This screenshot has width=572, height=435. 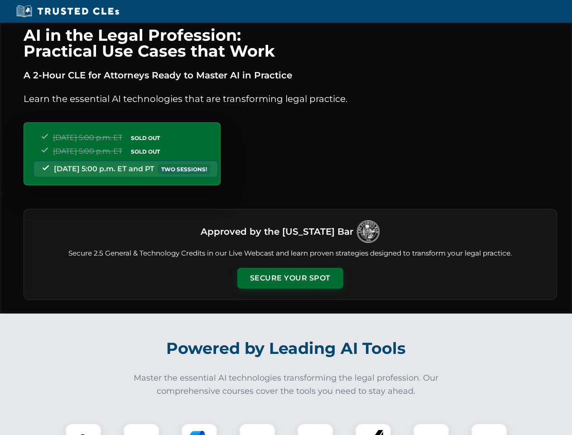 I want to click on p: Master the essential AI technologies transforming the legal profession. Our comprehensive courses..., so click(x=286, y=384).